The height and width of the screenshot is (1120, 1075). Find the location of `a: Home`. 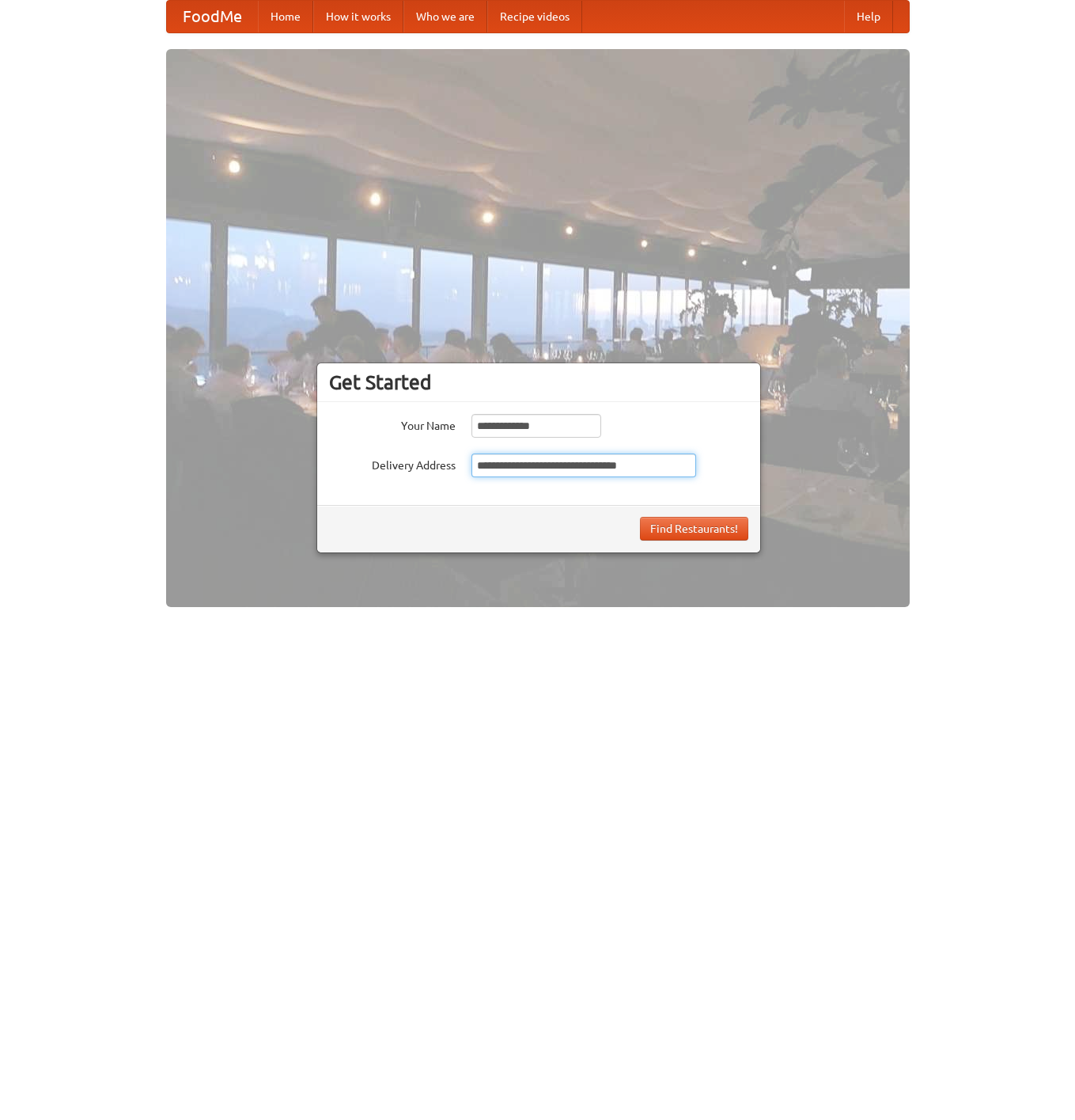

a: Home is located at coordinates (286, 17).